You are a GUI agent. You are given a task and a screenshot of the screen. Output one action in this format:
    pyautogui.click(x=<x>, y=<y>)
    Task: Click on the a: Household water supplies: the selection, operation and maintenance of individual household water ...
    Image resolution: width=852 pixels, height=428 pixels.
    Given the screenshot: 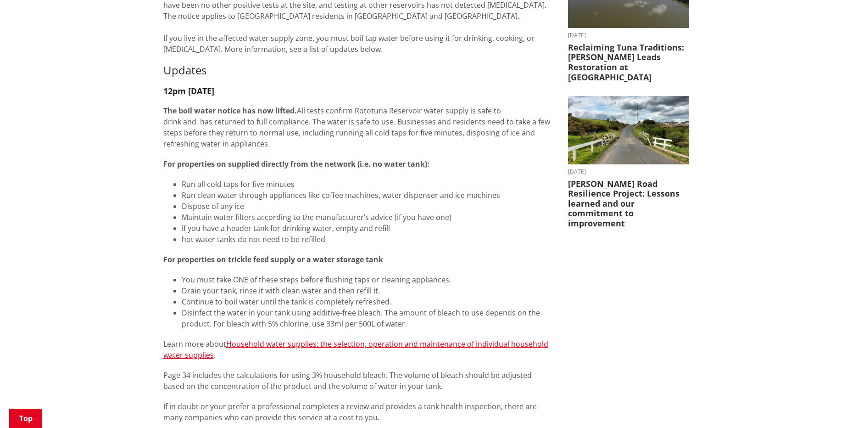 What is the action you would take?
    pyautogui.click(x=356, y=349)
    